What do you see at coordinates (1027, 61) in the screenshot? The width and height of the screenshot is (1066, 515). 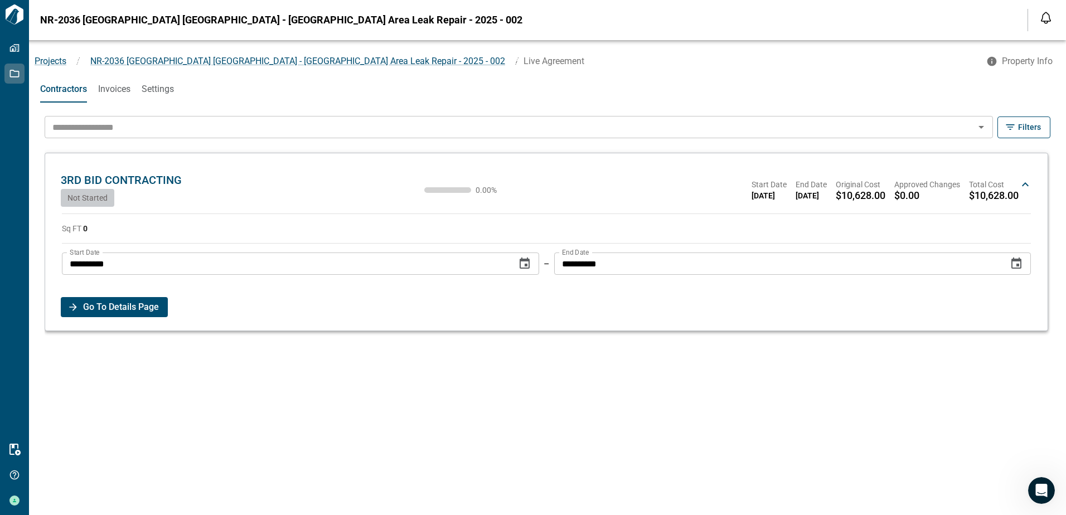 I see `span: Property Info` at bounding box center [1027, 61].